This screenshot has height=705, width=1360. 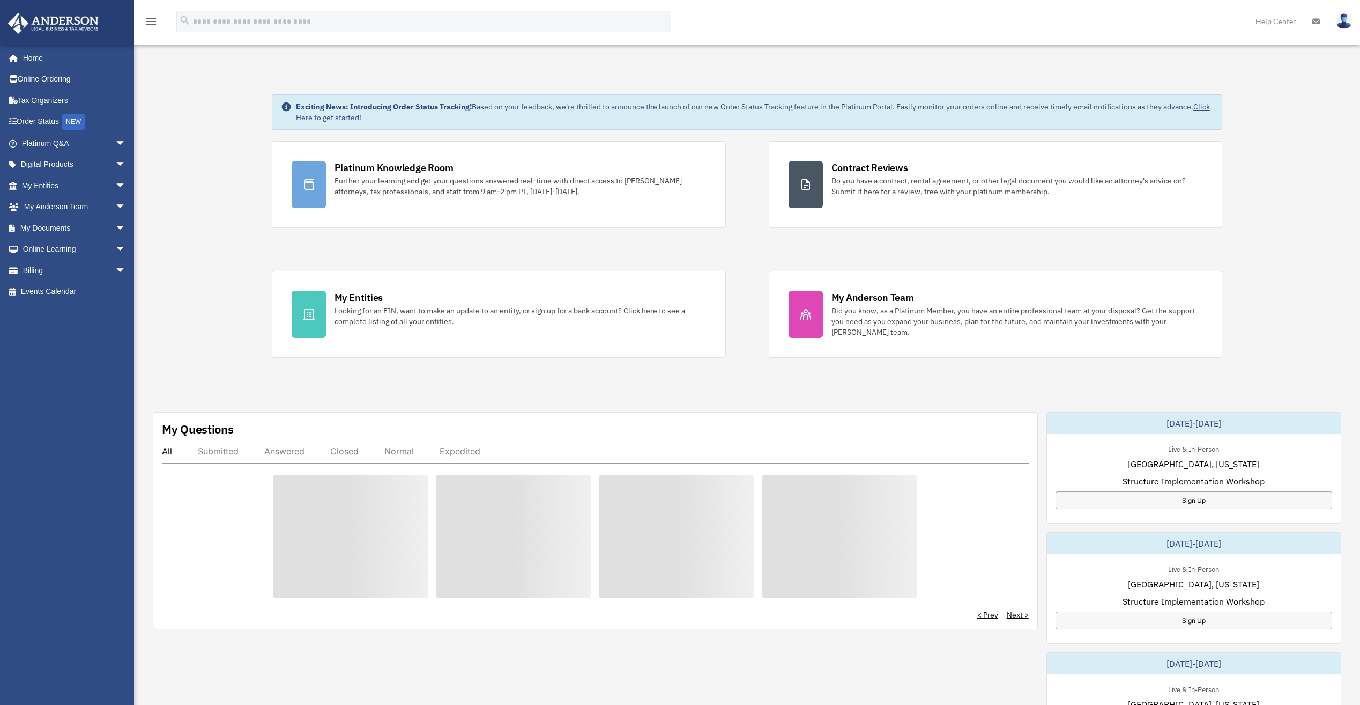 I want to click on a: Next >, so click(x=1018, y=614).